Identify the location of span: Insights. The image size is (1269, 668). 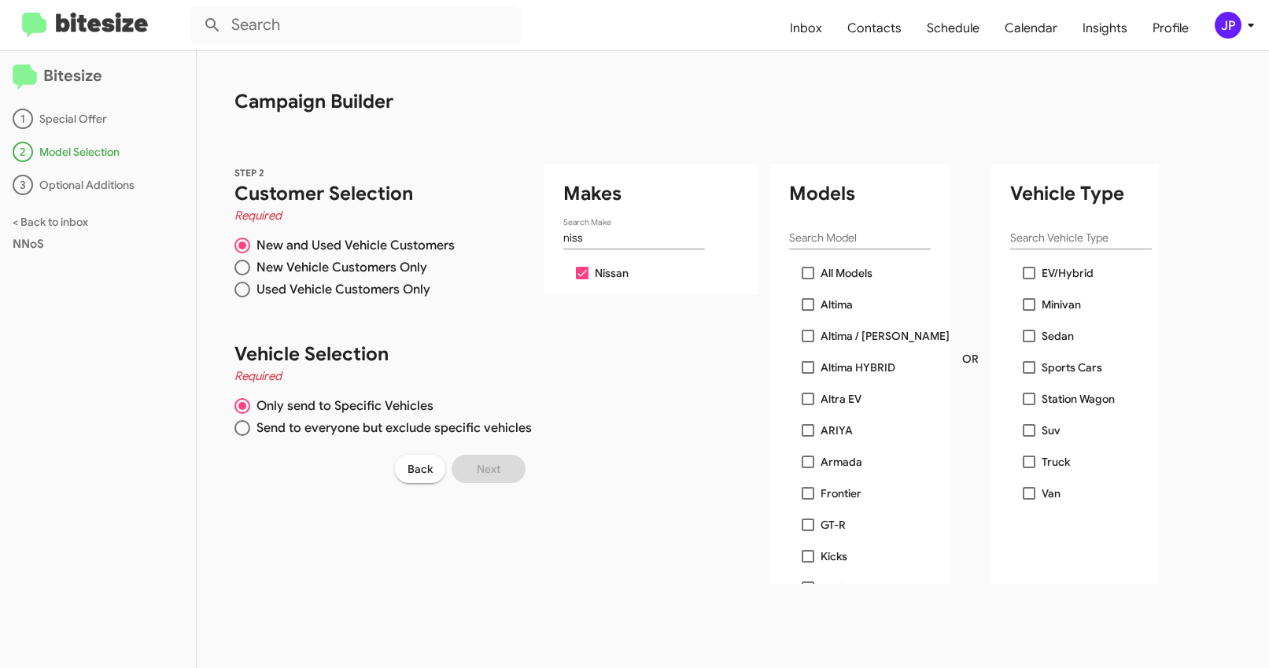
(1105, 28).